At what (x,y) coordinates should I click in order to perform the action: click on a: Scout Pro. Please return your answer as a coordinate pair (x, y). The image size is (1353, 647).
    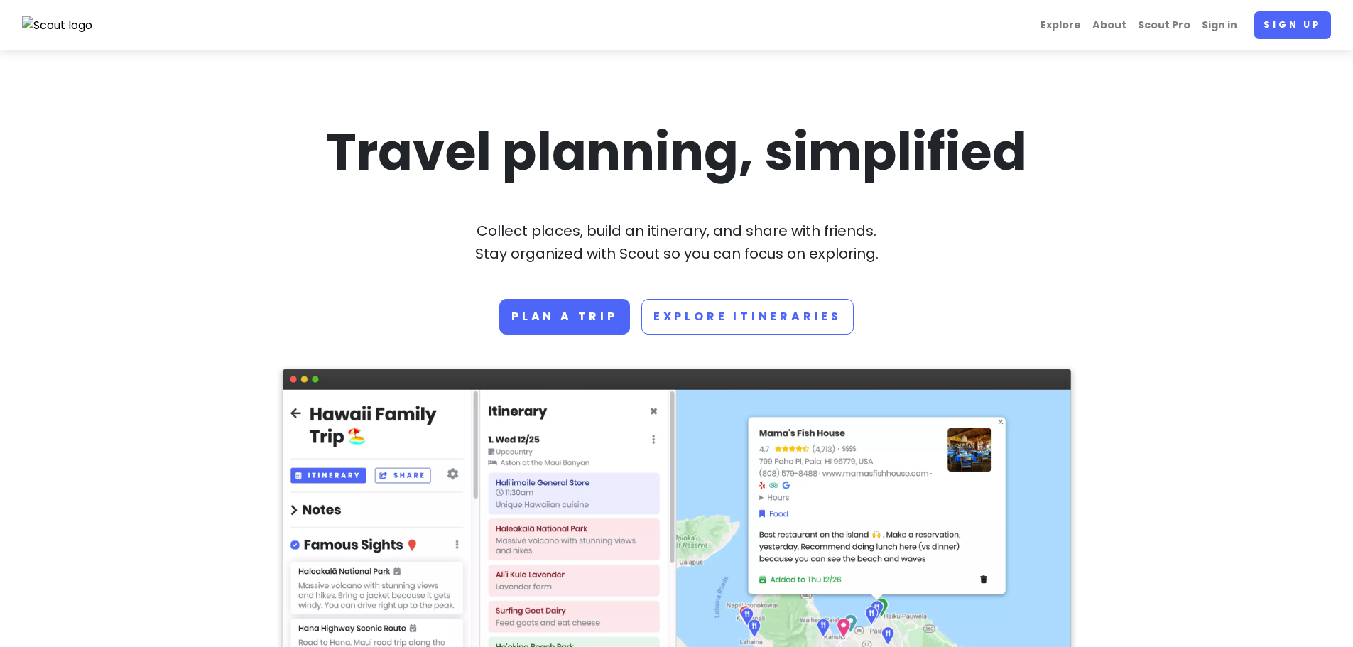
    Looking at the image, I should click on (1164, 25).